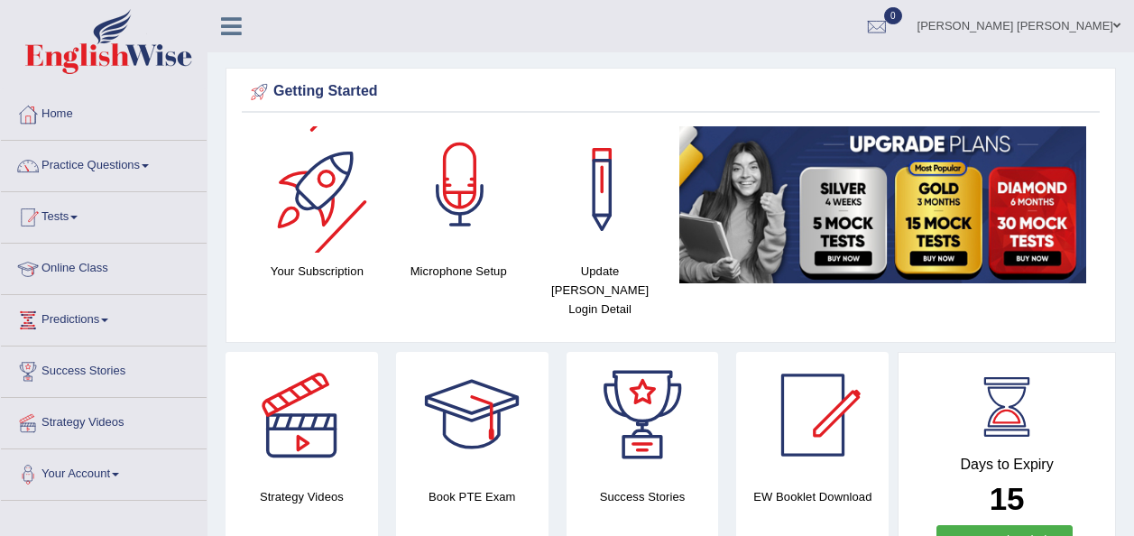 The image size is (1134, 536). What do you see at coordinates (882, 205) in the screenshot?
I see `img: small5.jpg` at bounding box center [882, 205].